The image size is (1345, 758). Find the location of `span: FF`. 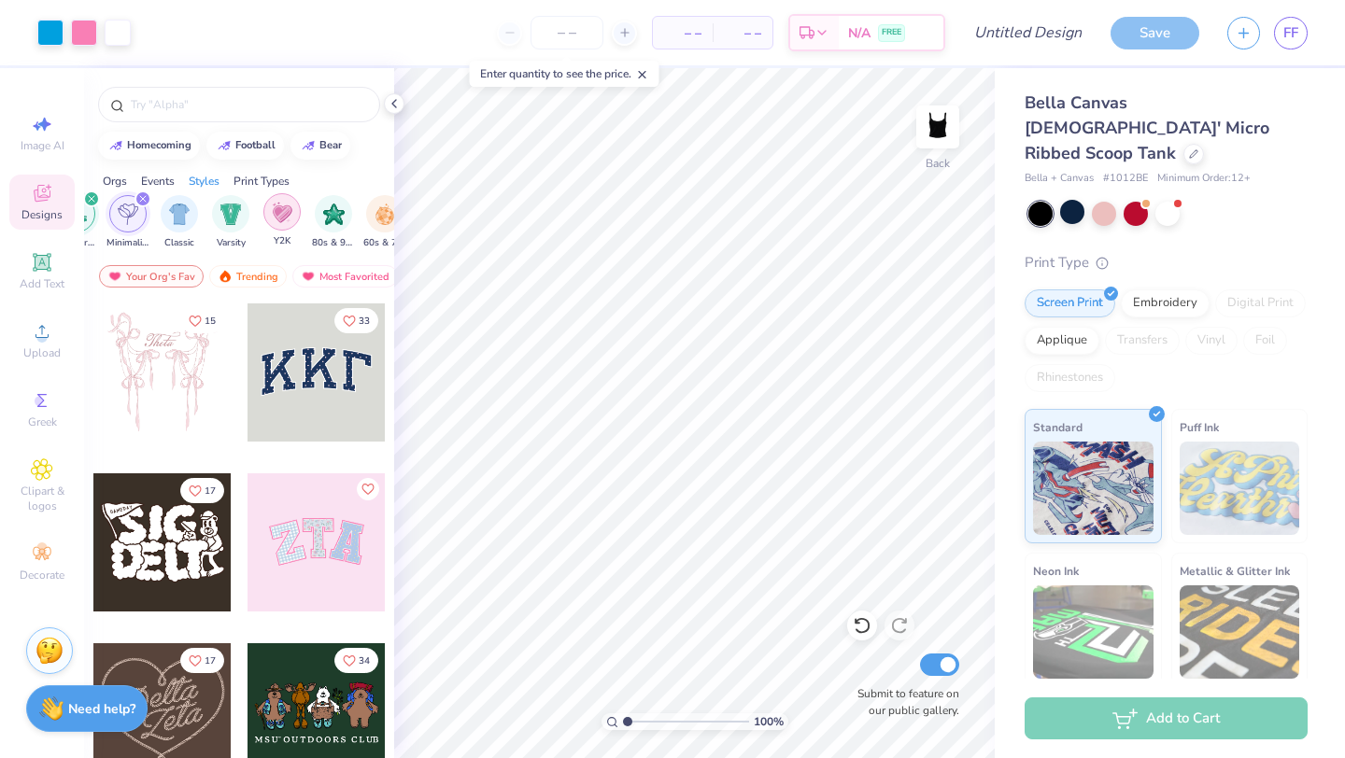

span: FF is located at coordinates (1291, 33).